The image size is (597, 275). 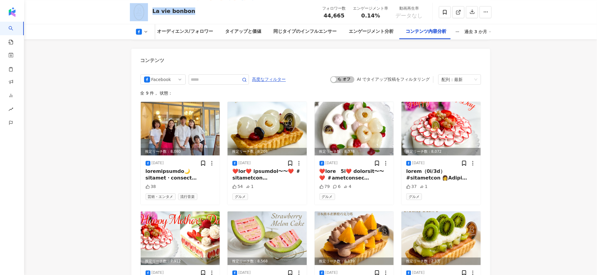 I want to click on div: post-image推定リーチ数：8,080, so click(x=180, y=129).